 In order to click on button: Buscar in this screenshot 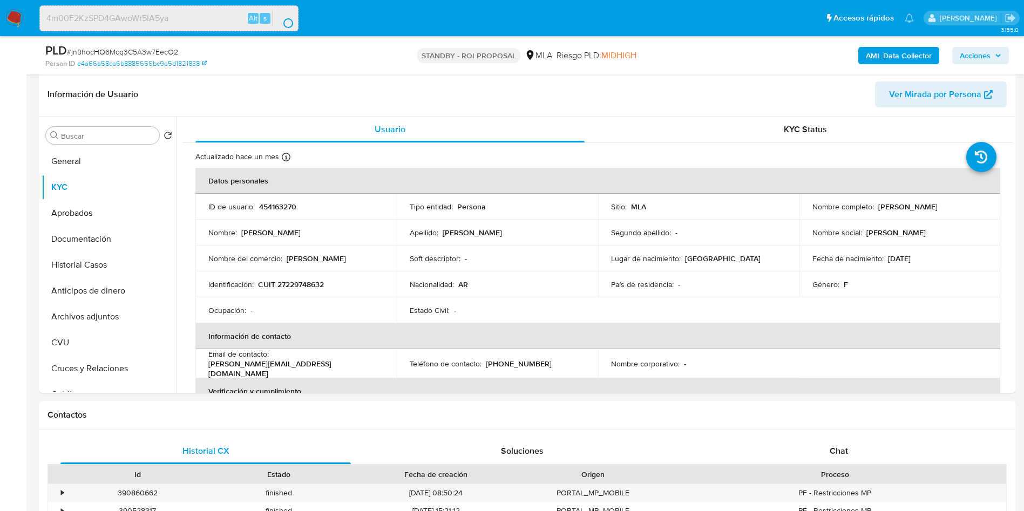, I will do `click(55, 135)`.